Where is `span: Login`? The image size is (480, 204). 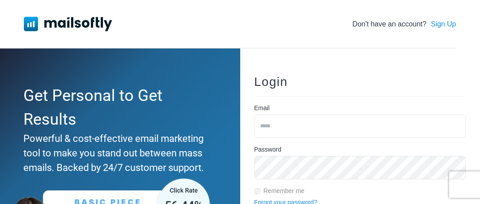 span: Login is located at coordinates (271, 82).